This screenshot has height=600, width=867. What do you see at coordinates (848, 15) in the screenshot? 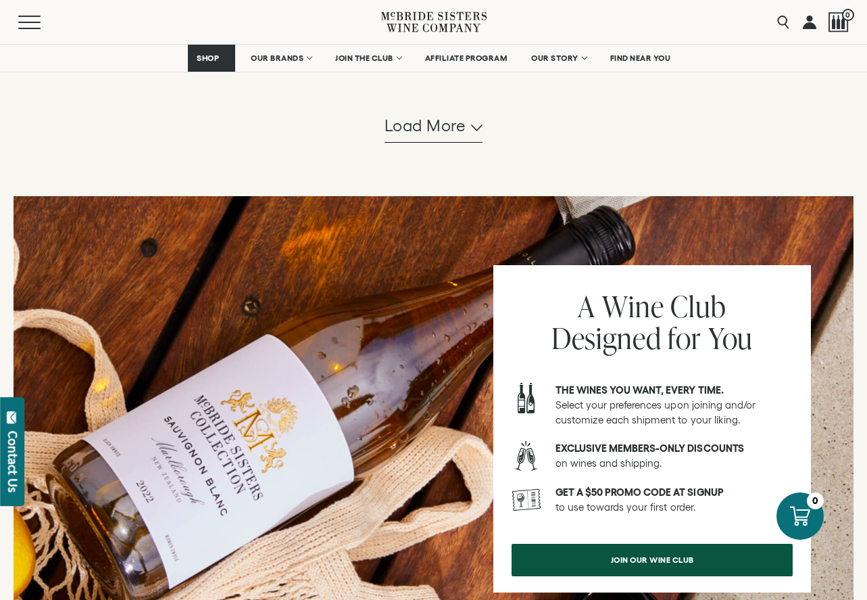
I see `span: 0` at bounding box center [848, 15].